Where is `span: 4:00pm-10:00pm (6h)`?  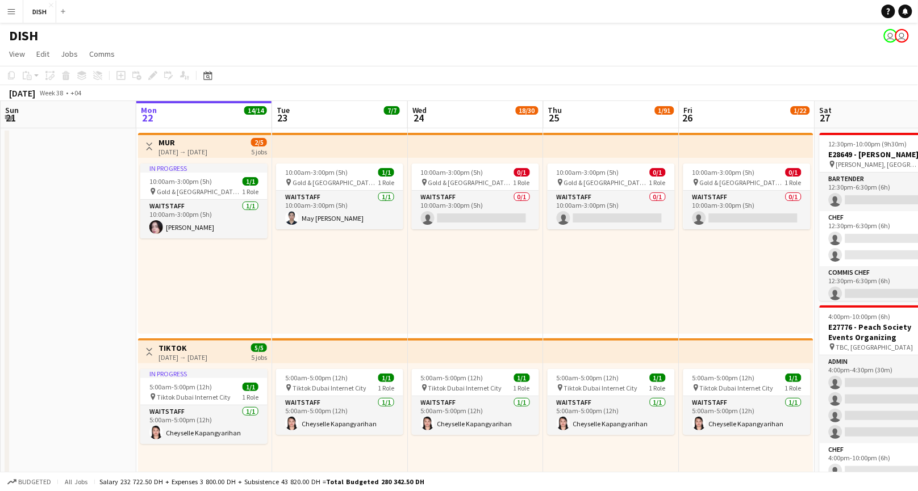
span: 4:00pm-10:00pm (6h) is located at coordinates (859, 316).